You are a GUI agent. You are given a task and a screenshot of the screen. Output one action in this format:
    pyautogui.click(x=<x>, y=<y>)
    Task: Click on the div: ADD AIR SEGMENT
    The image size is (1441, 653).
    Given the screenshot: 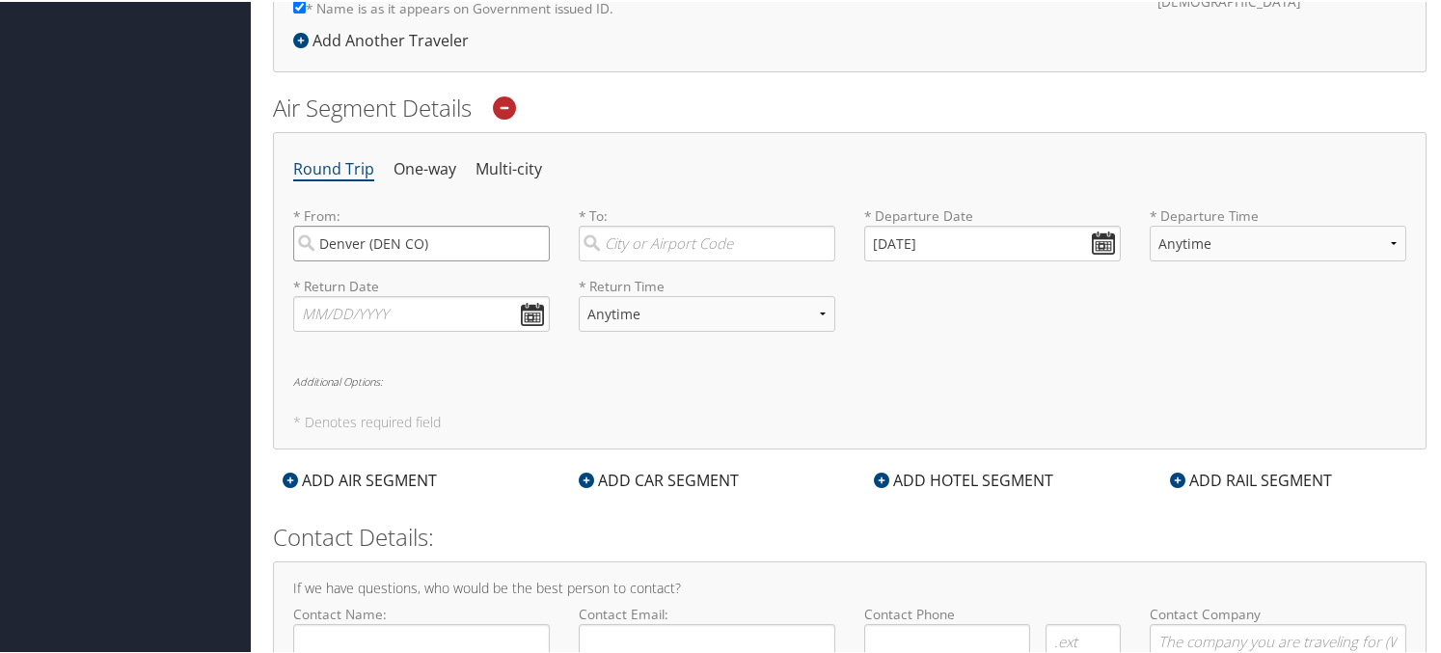 What is the action you would take?
    pyautogui.click(x=360, y=478)
    